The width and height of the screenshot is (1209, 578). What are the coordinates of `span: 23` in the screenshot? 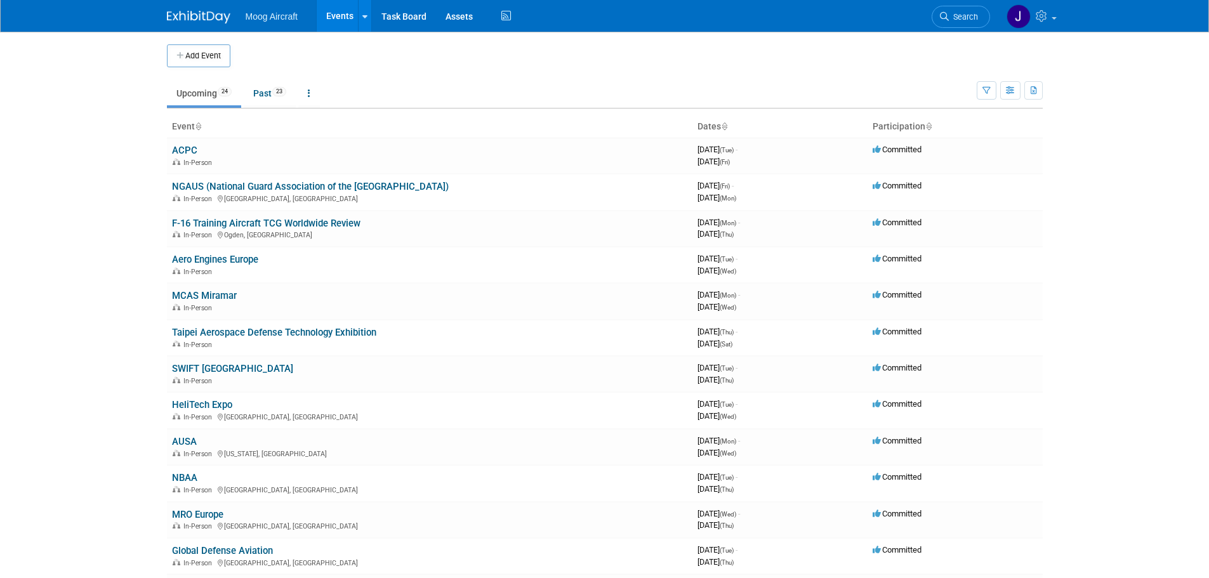 It's located at (279, 91).